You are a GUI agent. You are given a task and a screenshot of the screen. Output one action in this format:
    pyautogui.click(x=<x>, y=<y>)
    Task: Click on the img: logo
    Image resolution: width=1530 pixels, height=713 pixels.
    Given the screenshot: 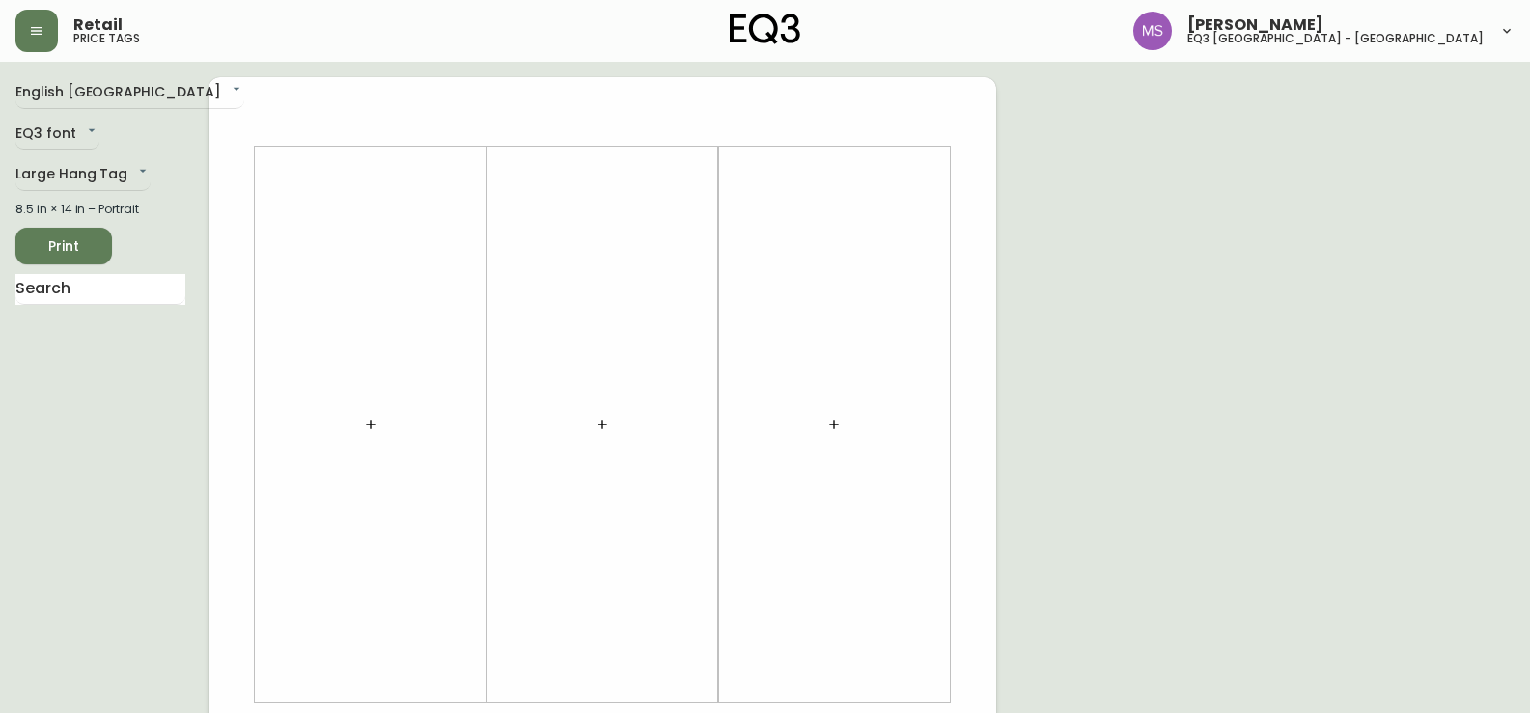 What is the action you would take?
    pyautogui.click(x=765, y=29)
    